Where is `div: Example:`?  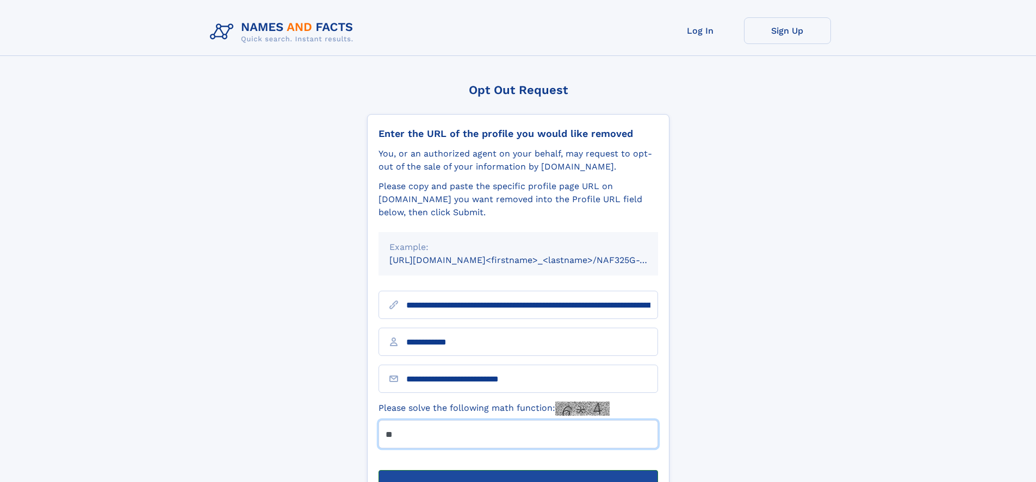
div: Example: is located at coordinates (518, 247).